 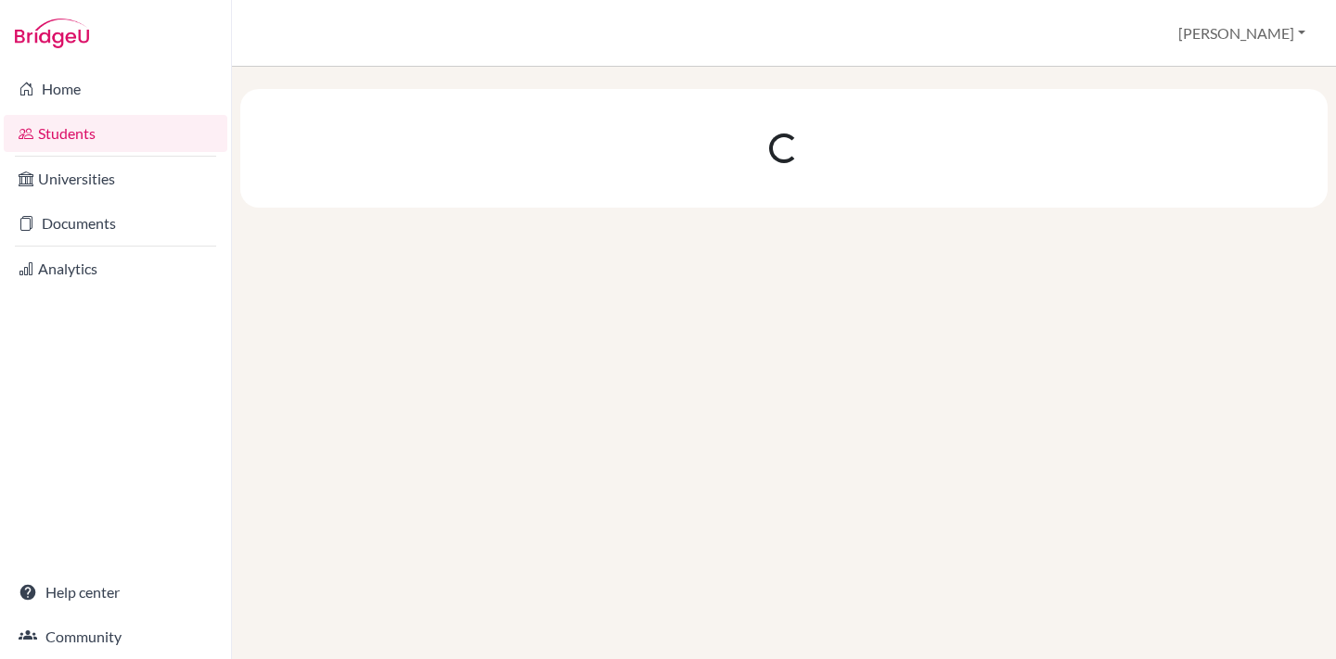 What do you see at coordinates (115, 224) in the screenshot?
I see `a: Documents` at bounding box center [115, 224].